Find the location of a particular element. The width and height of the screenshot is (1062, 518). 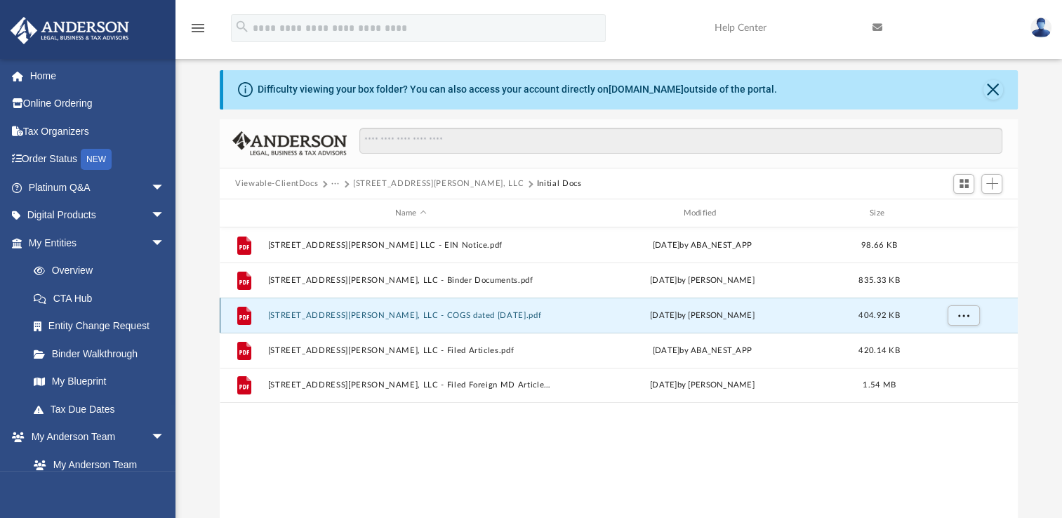

a: Tax Organizers is located at coordinates (98, 131).